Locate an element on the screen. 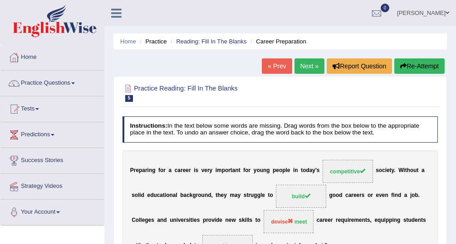 The width and height of the screenshot is (456, 244). b: f is located at coordinates (244, 171).